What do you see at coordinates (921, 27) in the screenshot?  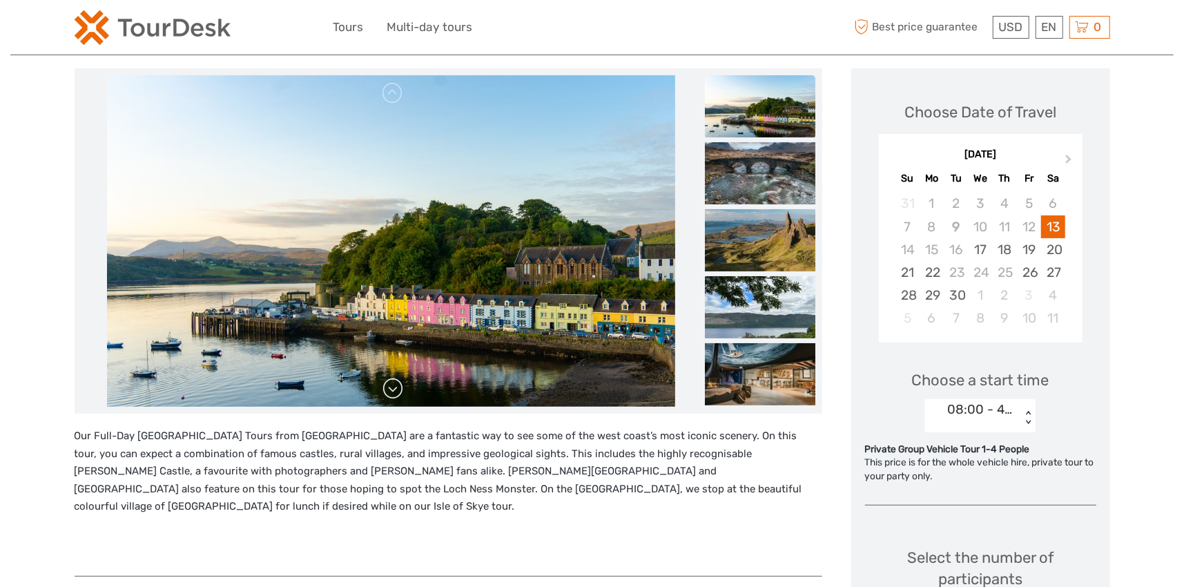 I see `span: Best price guarantee` at bounding box center [921, 27].